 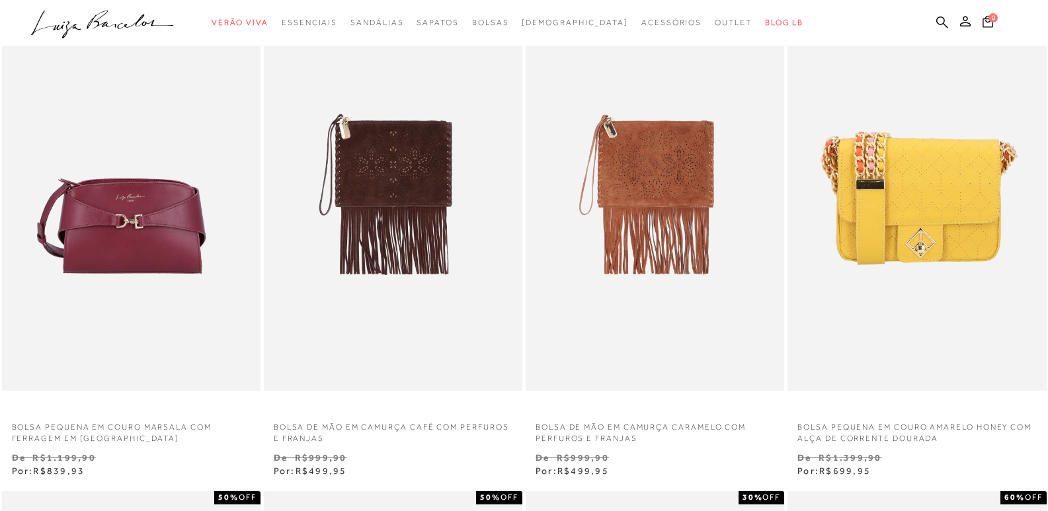 I want to click on img: BOLSA PEQUENA EM COURO MARSALA COM FERRAGEM EM GANCHO, so click(x=131, y=197).